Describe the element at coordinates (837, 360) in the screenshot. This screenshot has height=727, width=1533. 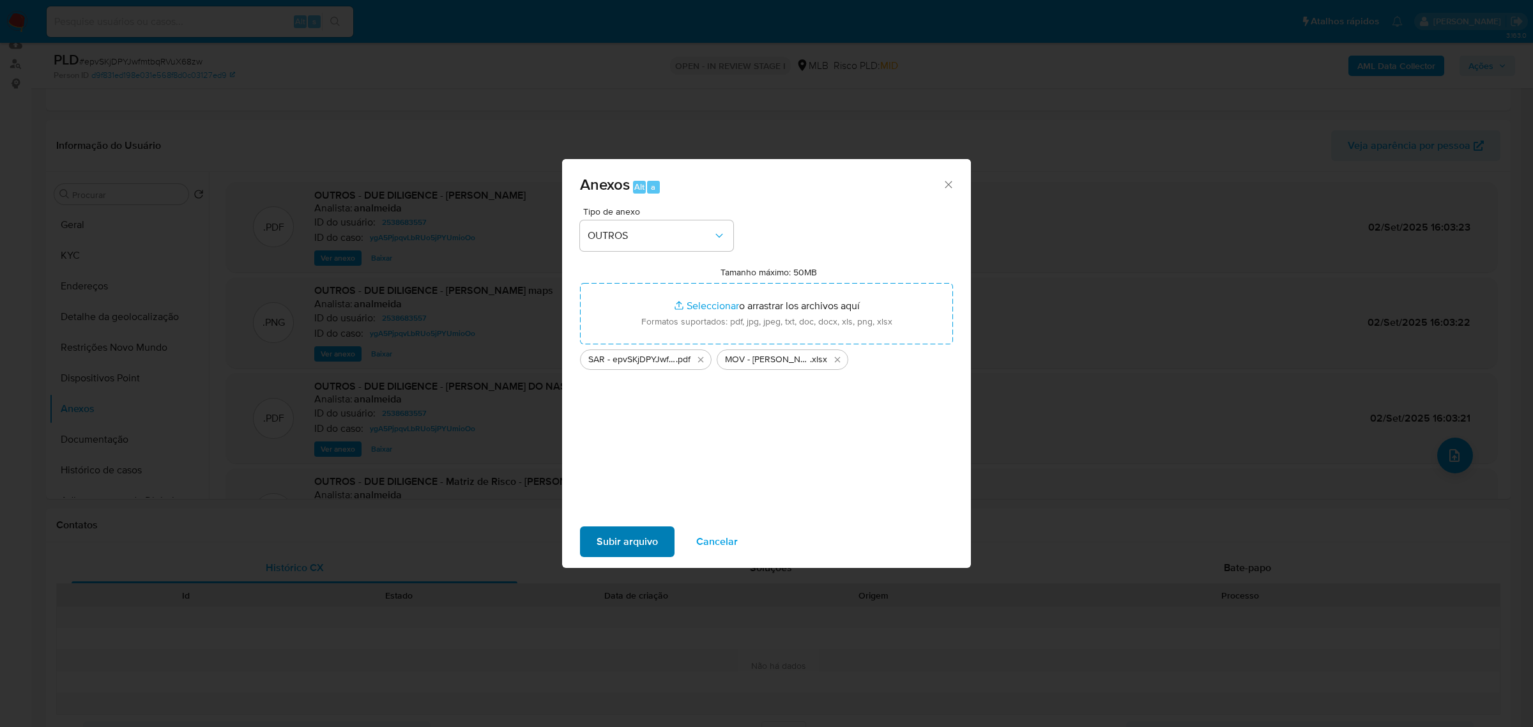
I see `button: Eliminar MOV - JOAO VICTOR.xlsx` at that location.